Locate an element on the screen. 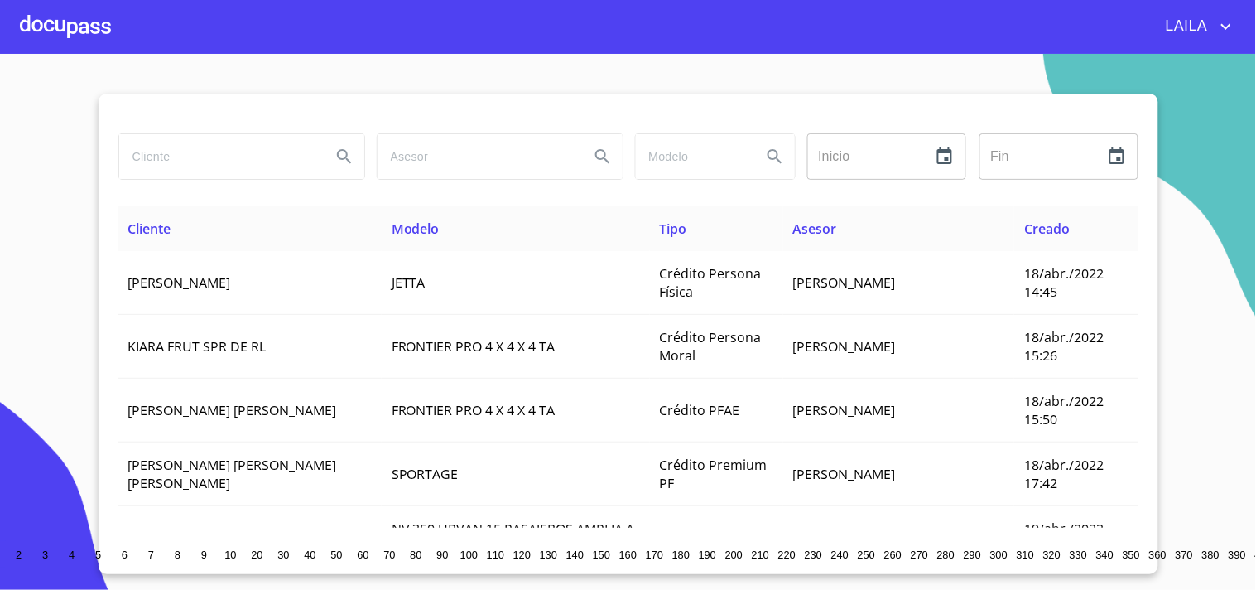  span: Creado is located at coordinates (1047, 229).